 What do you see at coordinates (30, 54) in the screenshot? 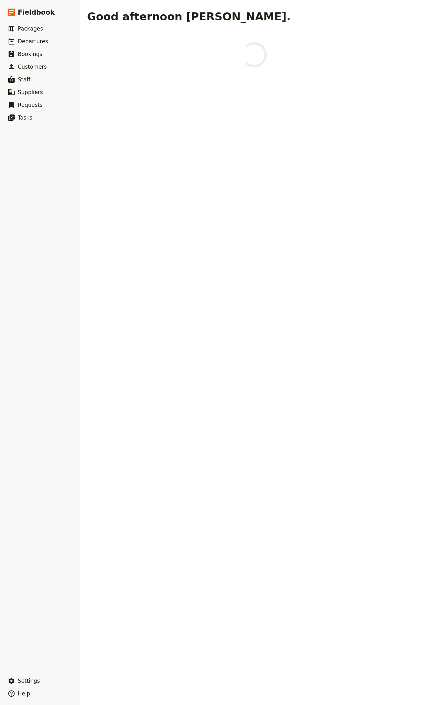
I see `span: Bookings` at bounding box center [30, 54].